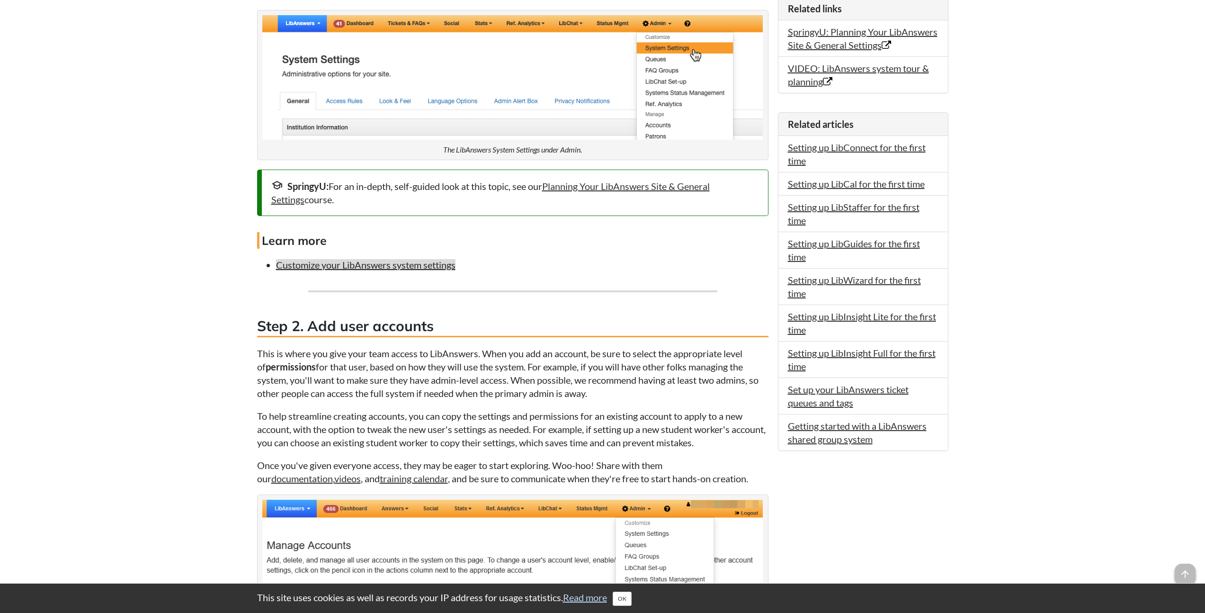 The width and height of the screenshot is (1205, 613). Describe the element at coordinates (862, 359) in the screenshot. I see `a: Setting up LibInsight Full for the first time` at that location.